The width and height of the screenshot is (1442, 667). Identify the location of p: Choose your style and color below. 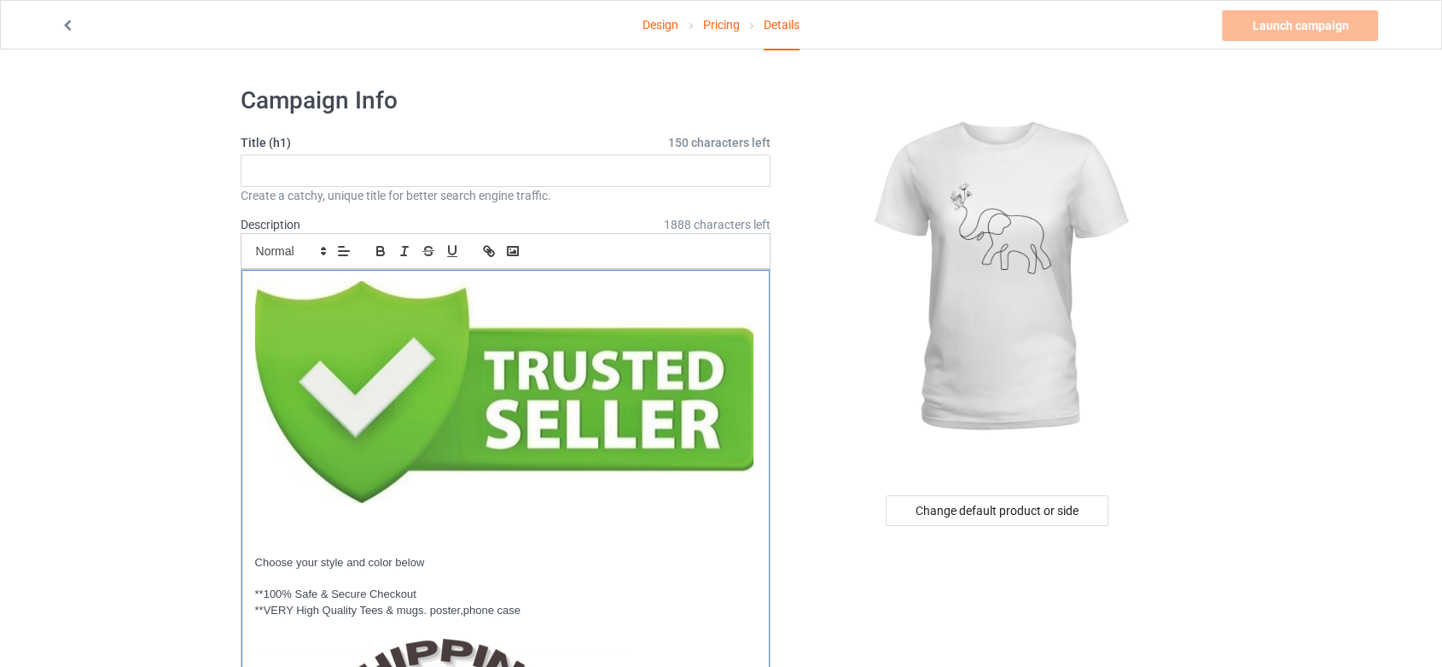
(506, 562).